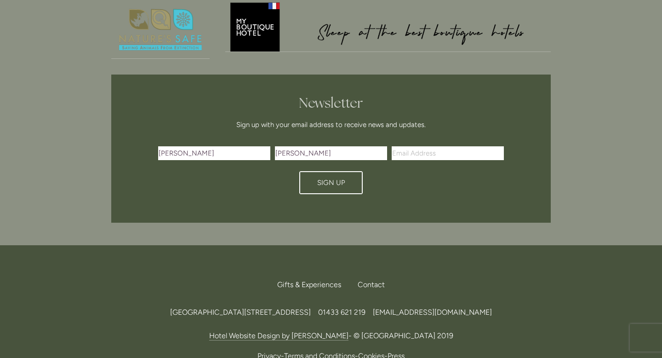 This screenshot has width=662, height=358. What do you see at coordinates (388, 27) in the screenshot?
I see `a: My Boutique Hotel - Logo` at bounding box center [388, 27].